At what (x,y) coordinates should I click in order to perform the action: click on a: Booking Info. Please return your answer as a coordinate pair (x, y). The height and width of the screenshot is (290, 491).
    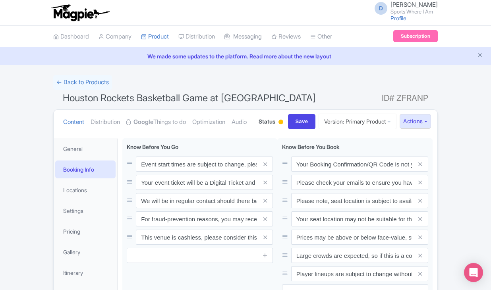
    Looking at the image, I should click on (85, 169).